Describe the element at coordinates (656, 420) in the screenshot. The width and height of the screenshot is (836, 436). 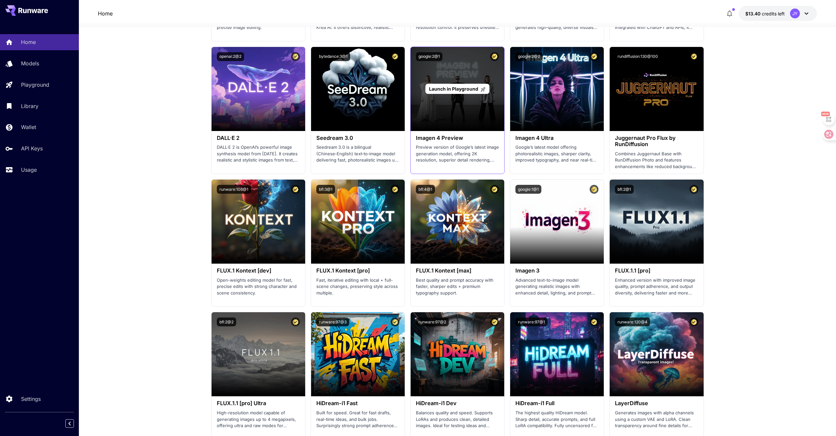
I see `p: Generates images with alpha channels using a custom VAE and LoRA. Clean transparency around fine ...` at that location.